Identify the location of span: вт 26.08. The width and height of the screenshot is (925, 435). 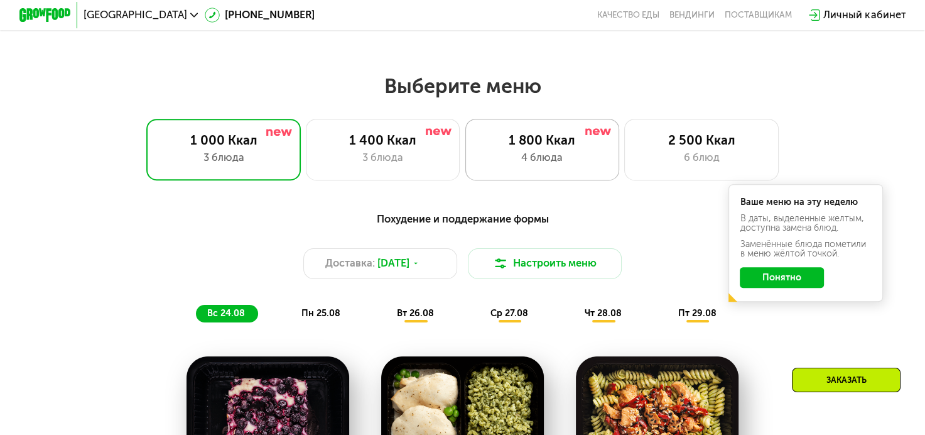
(415, 313).